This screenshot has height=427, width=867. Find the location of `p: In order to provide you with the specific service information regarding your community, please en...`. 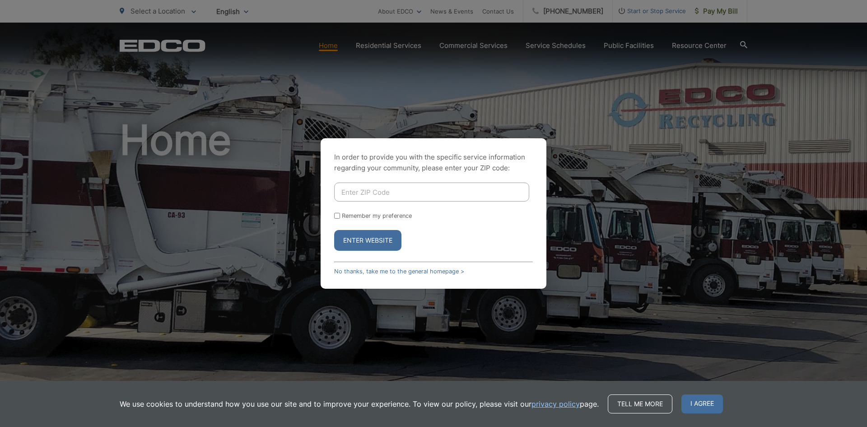

p: In order to provide you with the specific service information regarding your community, please en... is located at coordinates (433, 163).